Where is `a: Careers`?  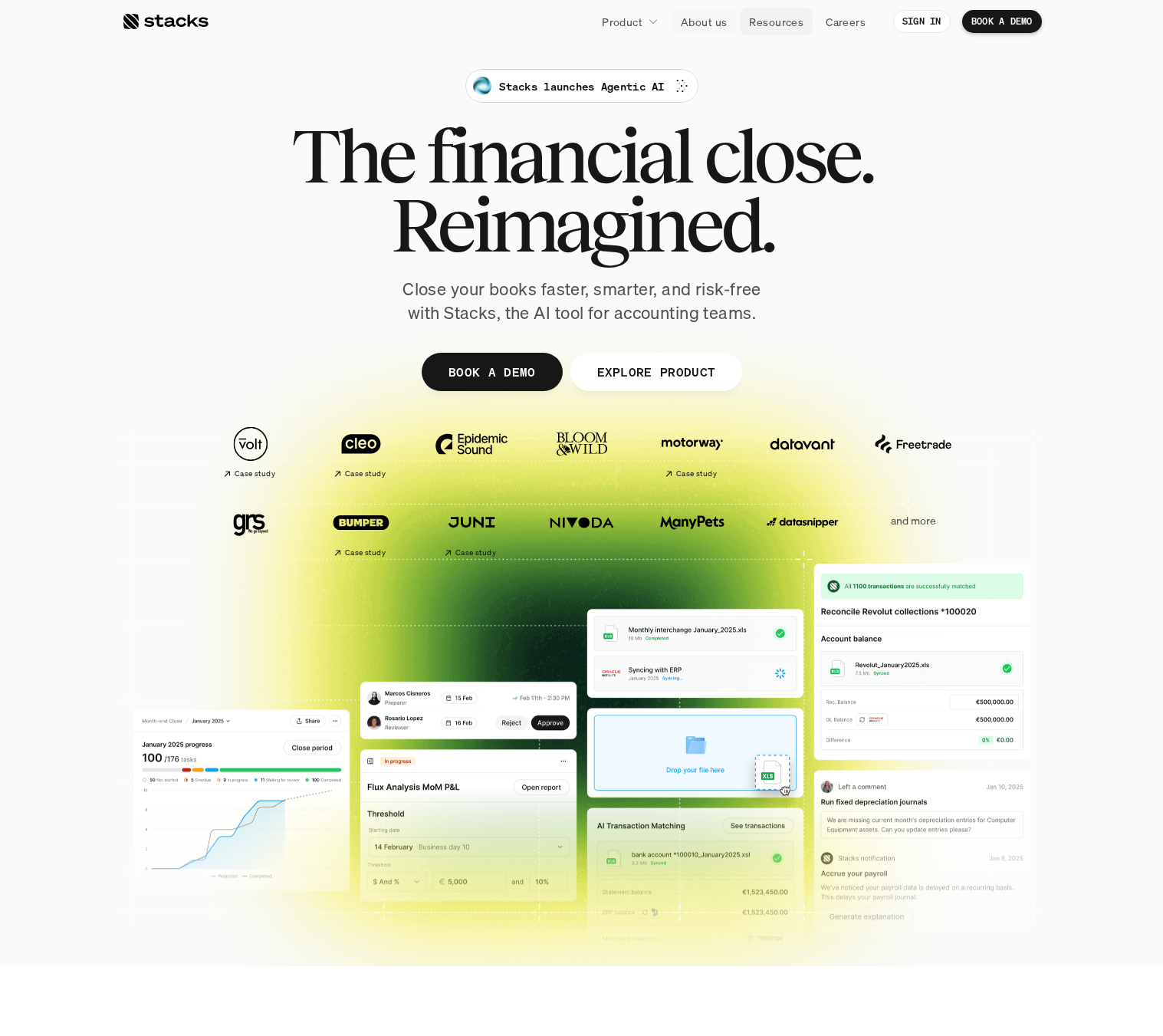
a: Careers is located at coordinates (846, 21).